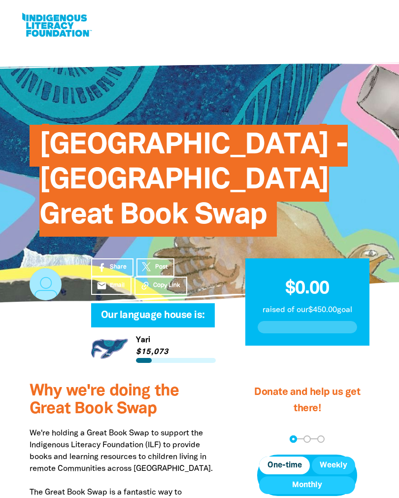  What do you see at coordinates (285, 465) in the screenshot?
I see `span: One-time` at bounding box center [285, 465].